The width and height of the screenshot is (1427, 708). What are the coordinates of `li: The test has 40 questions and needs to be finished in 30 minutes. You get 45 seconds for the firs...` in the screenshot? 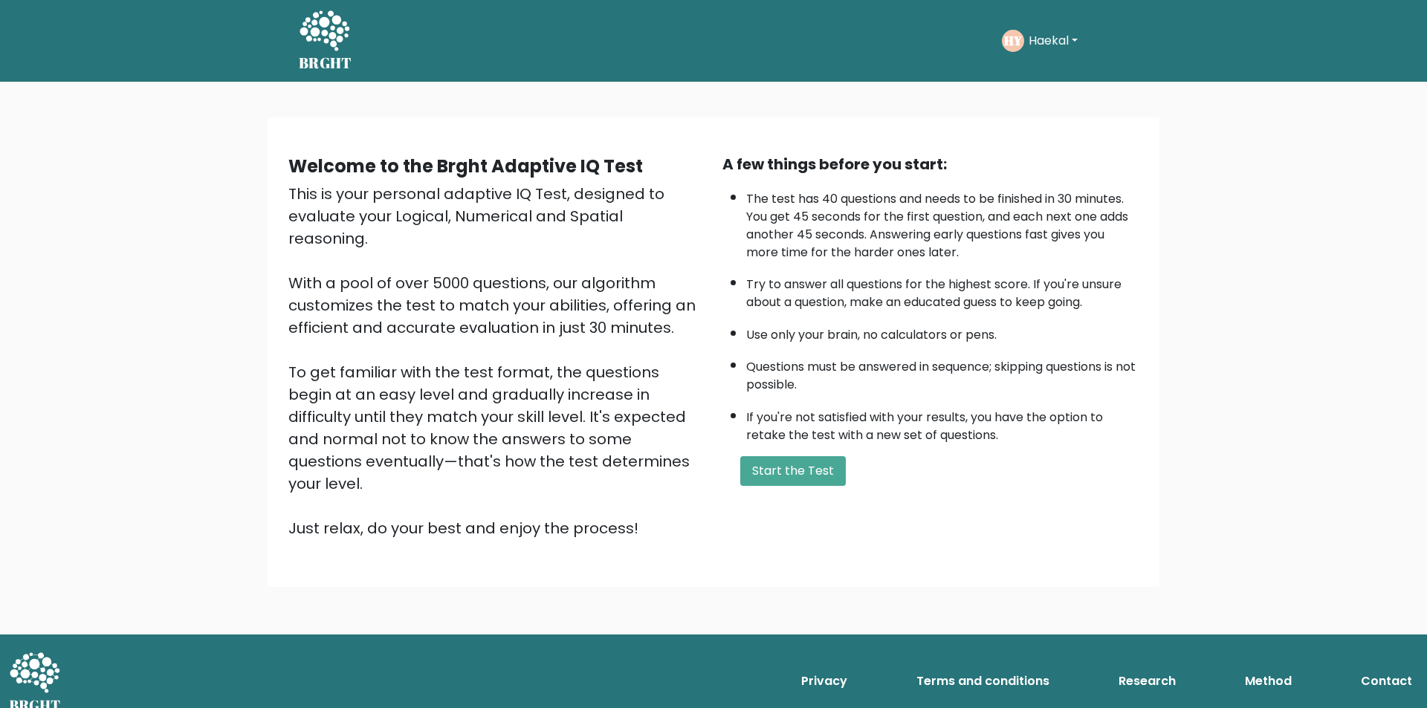 It's located at (943, 222).